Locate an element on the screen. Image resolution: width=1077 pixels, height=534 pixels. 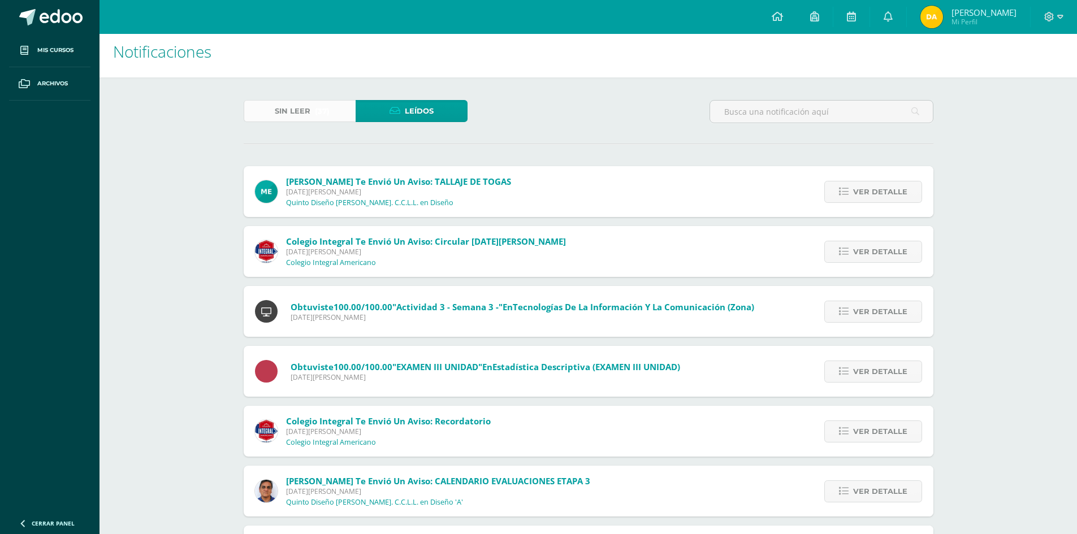
a: Leídos is located at coordinates (412, 111).